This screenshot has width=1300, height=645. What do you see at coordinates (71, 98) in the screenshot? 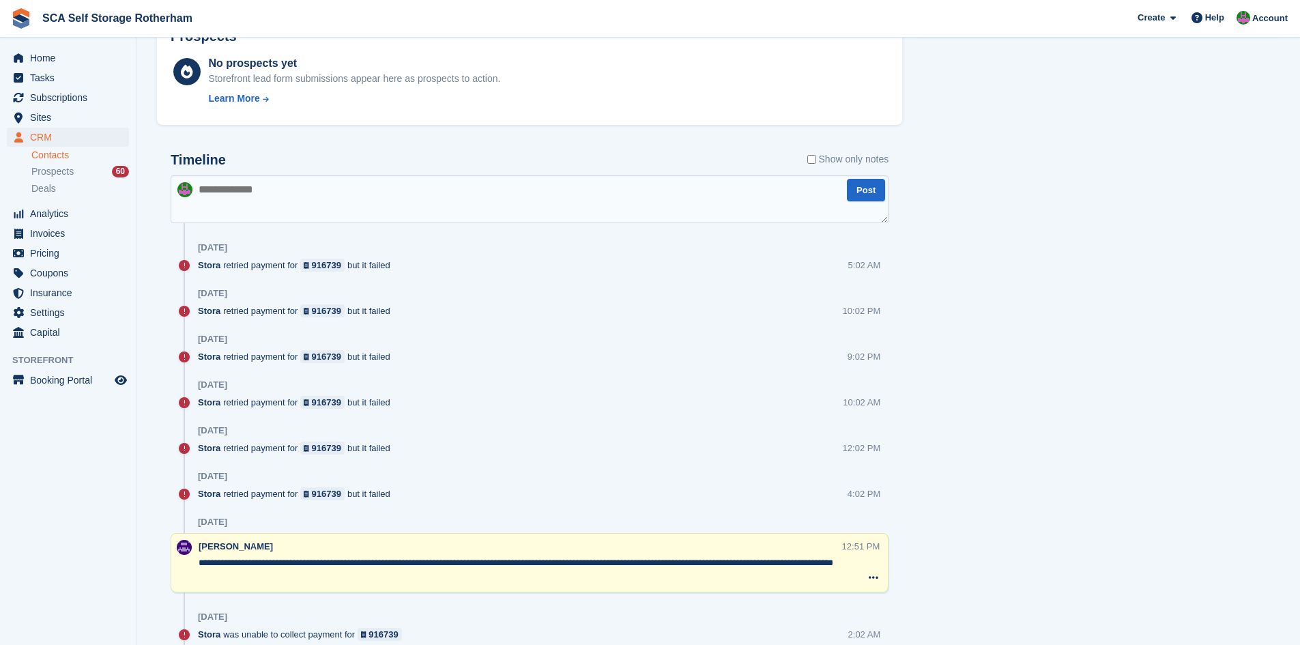
I see `span: Subscriptions` at bounding box center [71, 98].